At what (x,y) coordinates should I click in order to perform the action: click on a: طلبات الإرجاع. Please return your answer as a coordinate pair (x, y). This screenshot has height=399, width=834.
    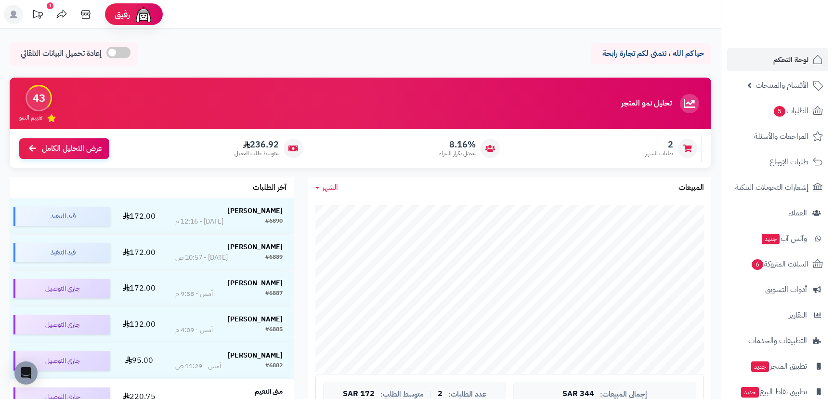
    Looking at the image, I should click on (777, 162).